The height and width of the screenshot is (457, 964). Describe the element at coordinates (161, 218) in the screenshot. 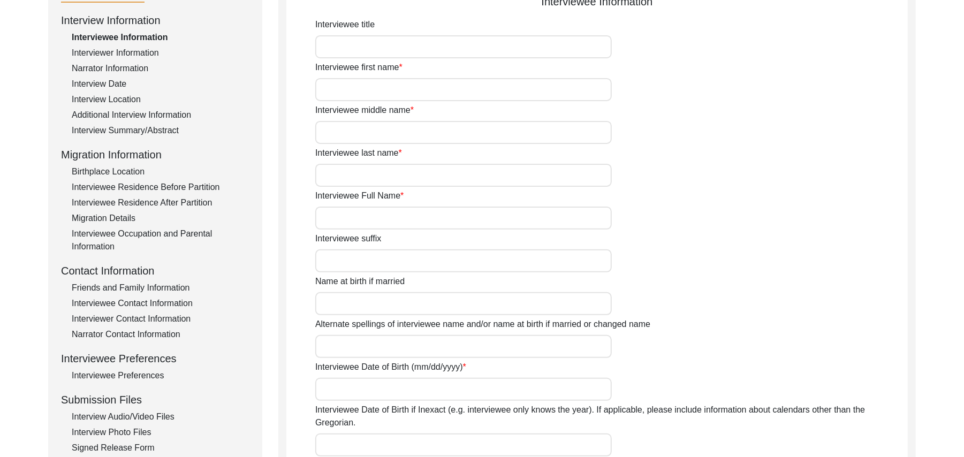

I see `div: Migration Details` at that location.